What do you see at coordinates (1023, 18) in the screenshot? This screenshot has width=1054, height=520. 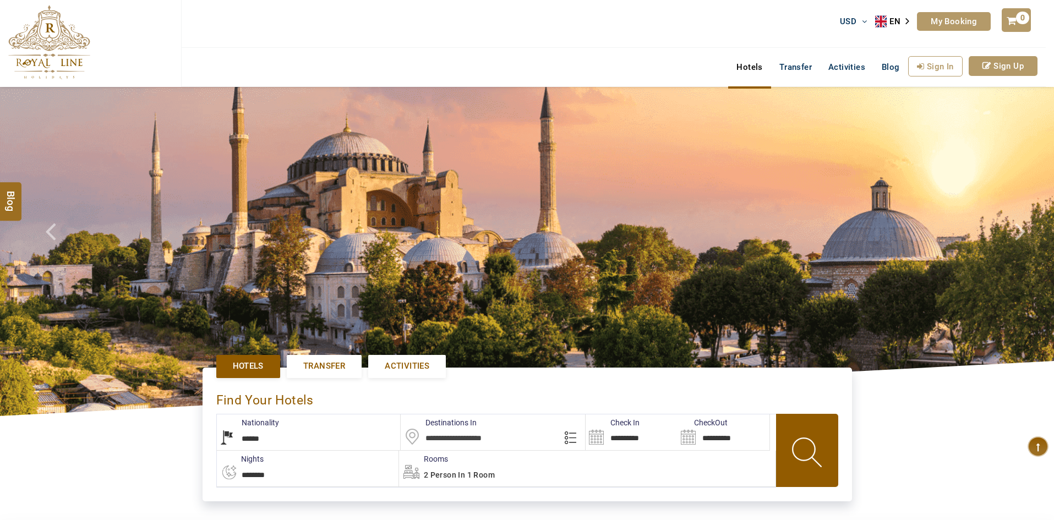 I see `span: 0` at bounding box center [1023, 18].